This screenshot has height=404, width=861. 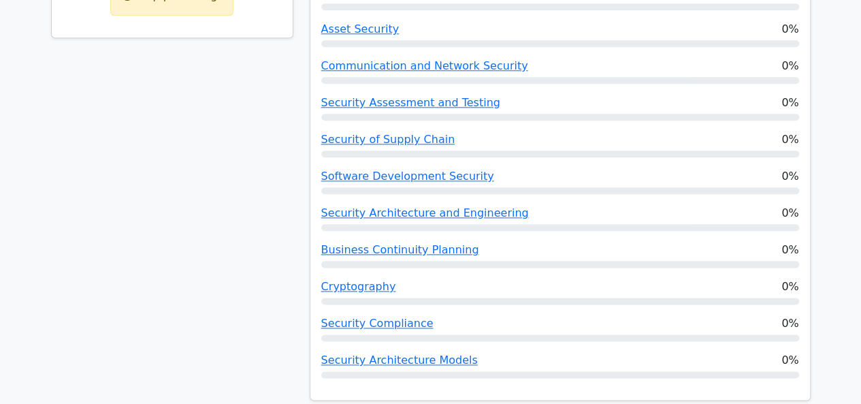 I want to click on a: Software Development Security, so click(x=408, y=176).